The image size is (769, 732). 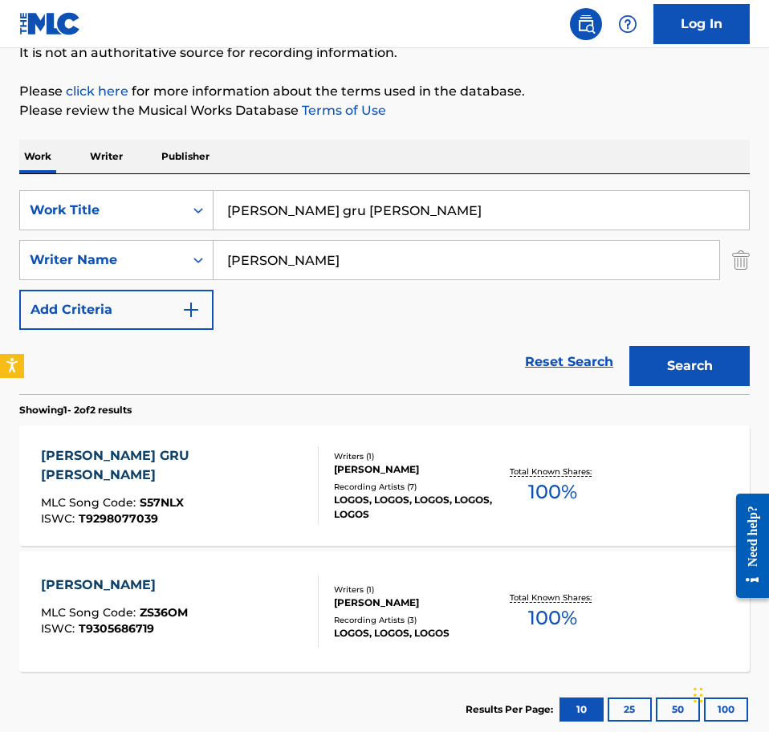 What do you see at coordinates (384, 292) in the screenshot?
I see `form: Search Form` at bounding box center [384, 292].